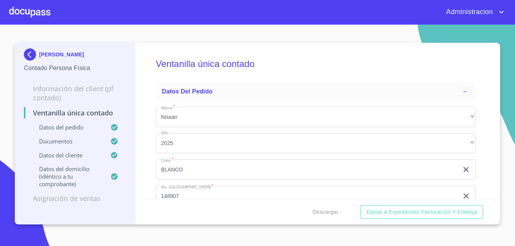  I want to click on span: Datos del pedido, so click(187, 91).